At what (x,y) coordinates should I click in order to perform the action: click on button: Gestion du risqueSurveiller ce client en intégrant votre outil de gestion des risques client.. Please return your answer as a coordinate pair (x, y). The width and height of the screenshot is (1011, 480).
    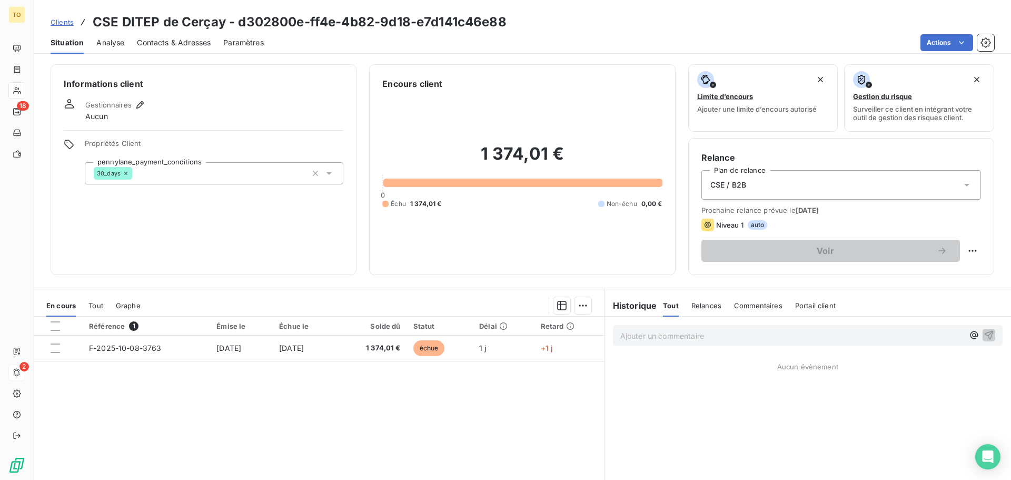
    Looking at the image, I should click on (919, 98).